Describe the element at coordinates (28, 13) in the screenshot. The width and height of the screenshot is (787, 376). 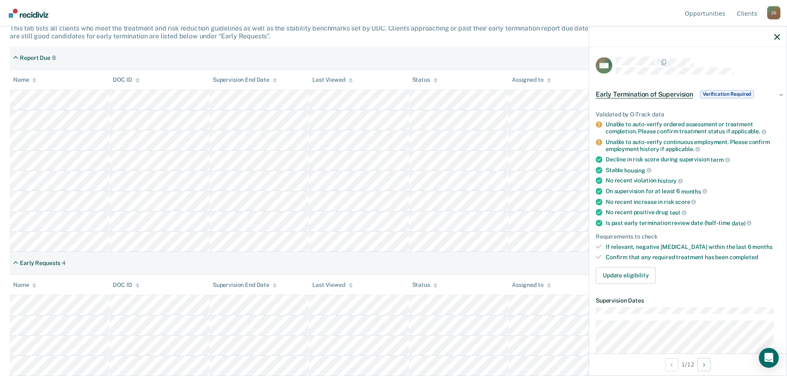
I see `img: Recidiviz` at that location.